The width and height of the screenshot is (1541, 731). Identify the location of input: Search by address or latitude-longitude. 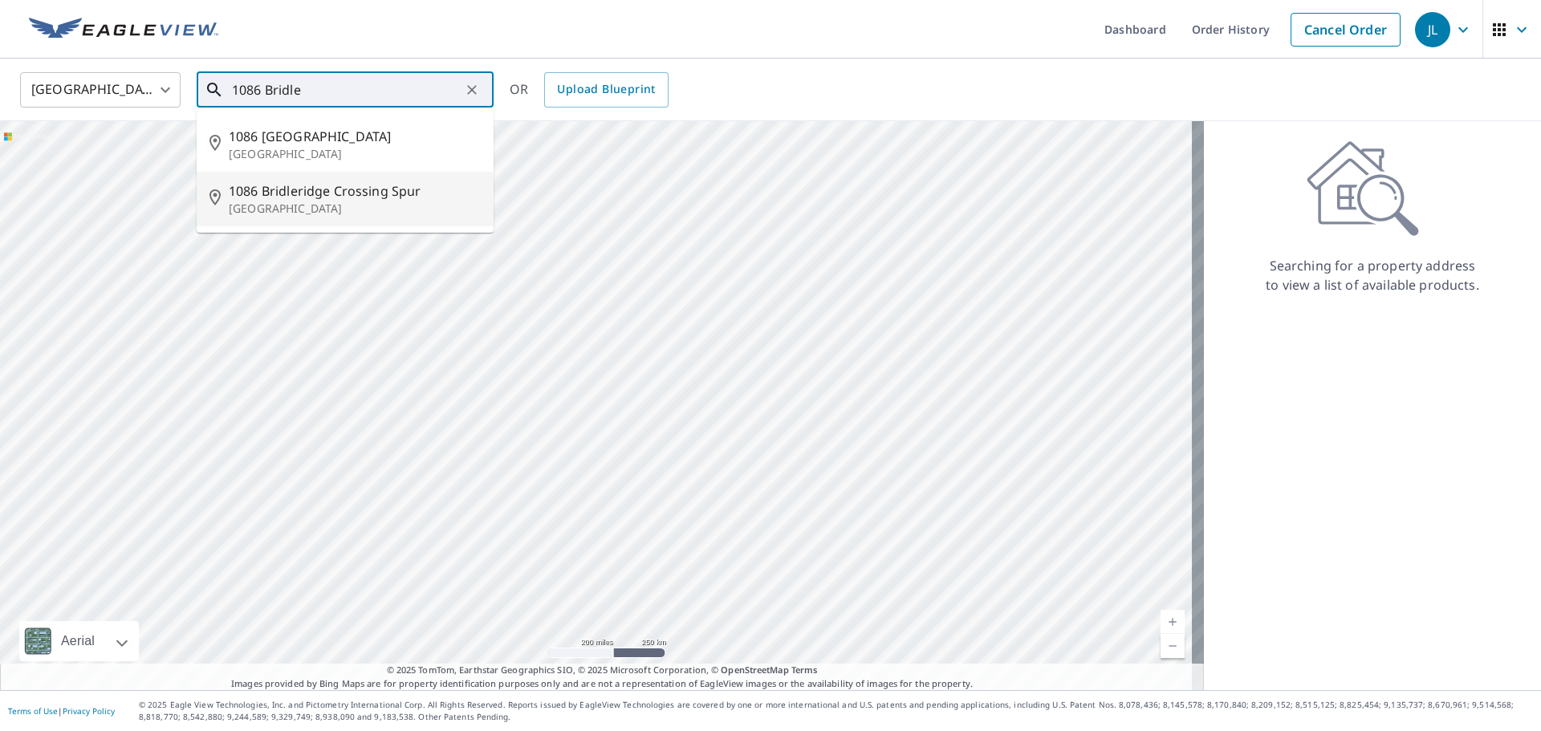
(346, 90).